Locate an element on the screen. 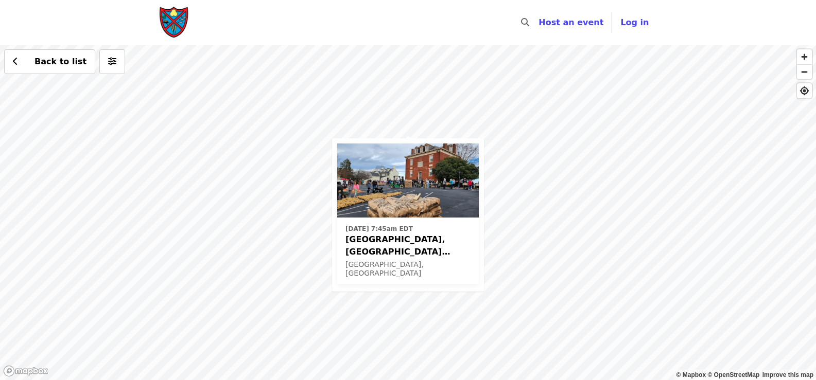 The width and height of the screenshot is (816, 380). a: Mapbox is located at coordinates (691, 375).